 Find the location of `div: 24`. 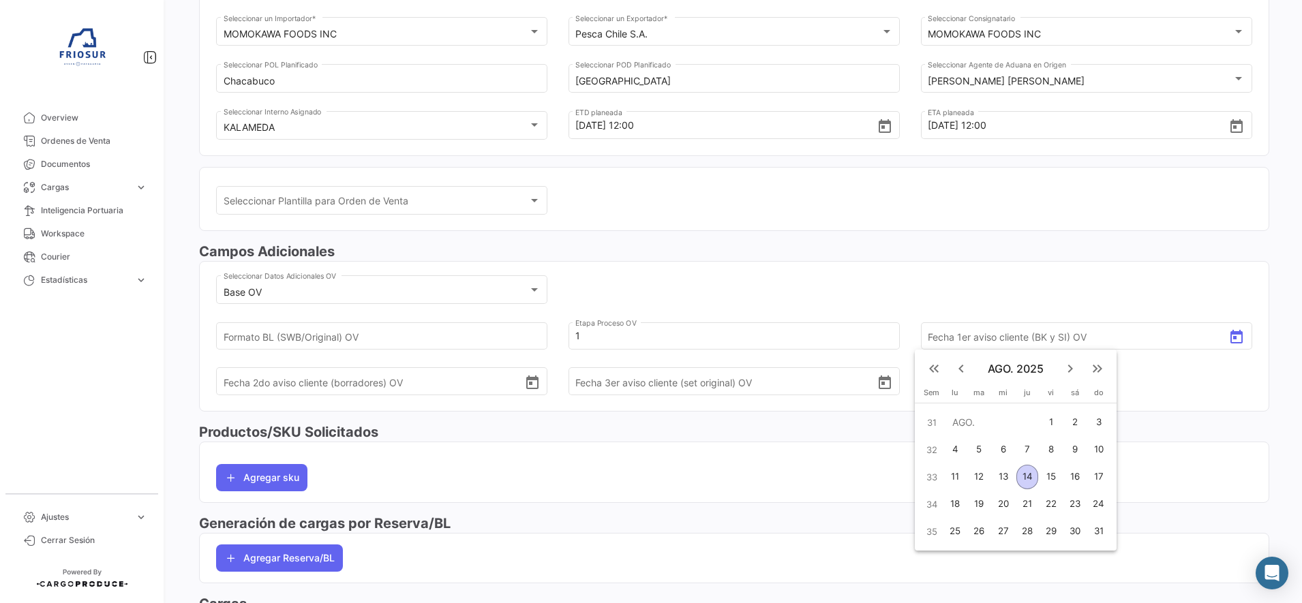

div: 24 is located at coordinates (1099, 505).